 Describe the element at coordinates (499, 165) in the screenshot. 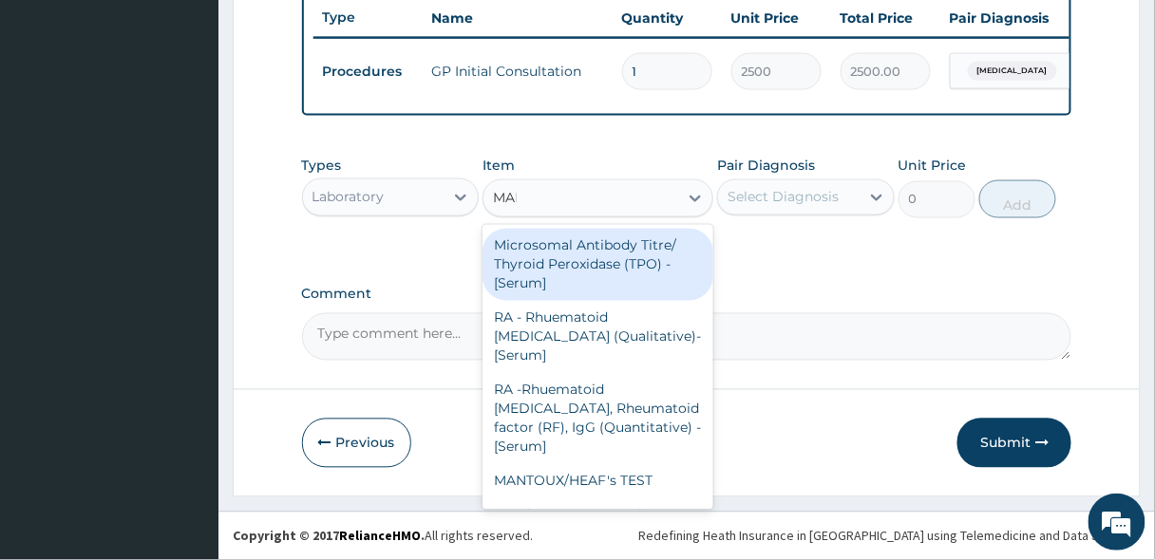

I see `label: Item` at that location.